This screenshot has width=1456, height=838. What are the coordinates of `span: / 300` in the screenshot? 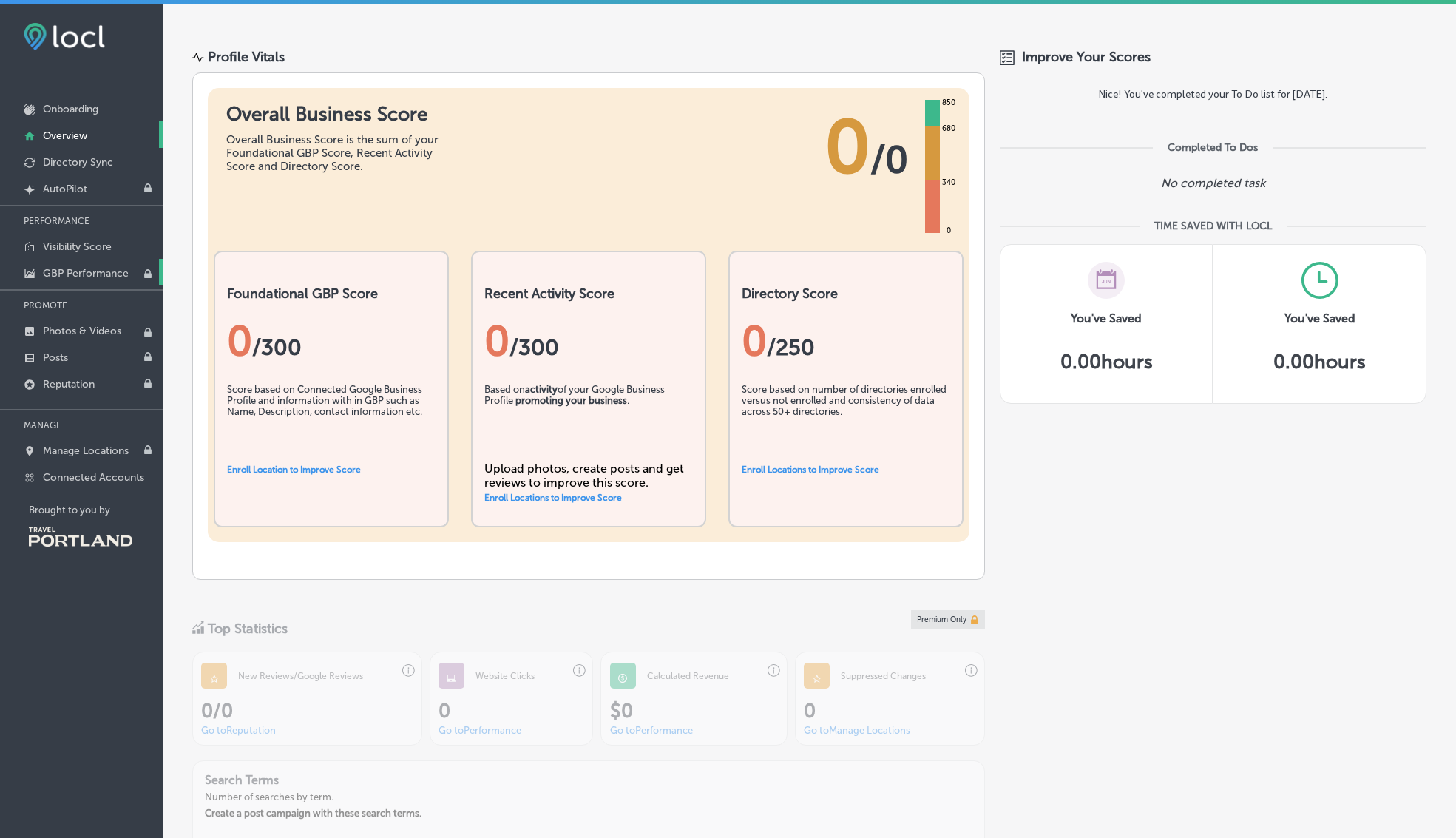 It's located at (277, 348).